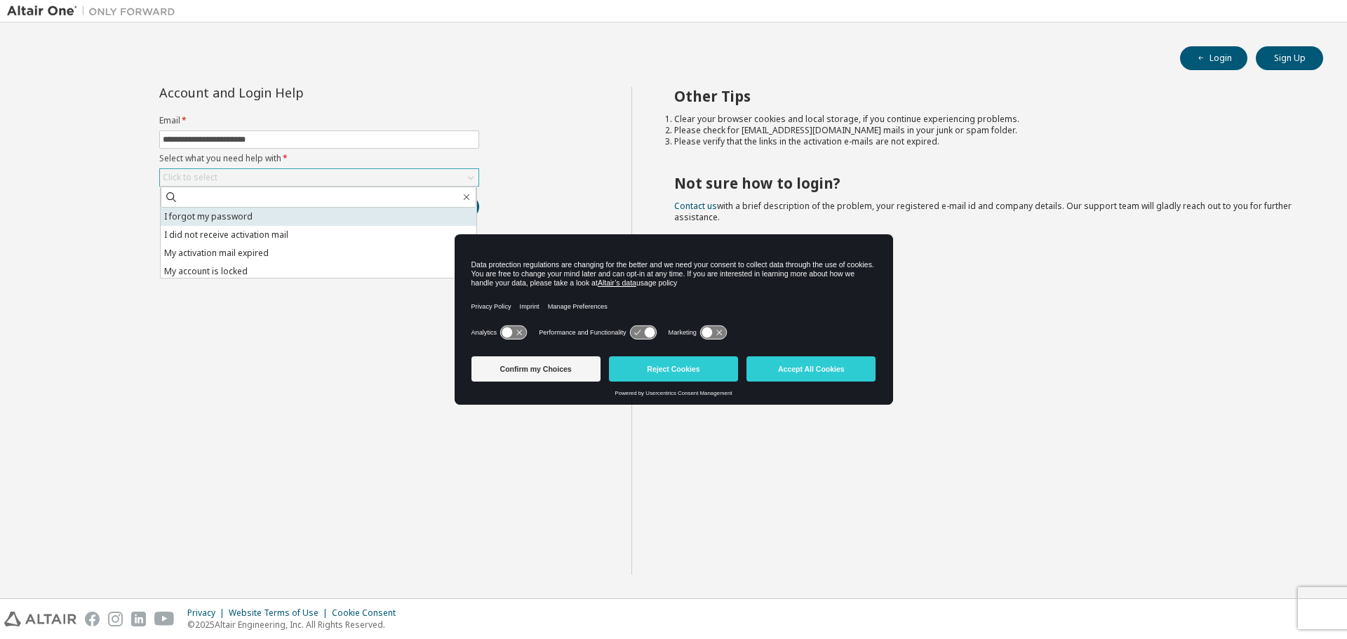 The image size is (1347, 639). What do you see at coordinates (138, 619) in the screenshot?
I see `img: linkedin.svg` at bounding box center [138, 619].